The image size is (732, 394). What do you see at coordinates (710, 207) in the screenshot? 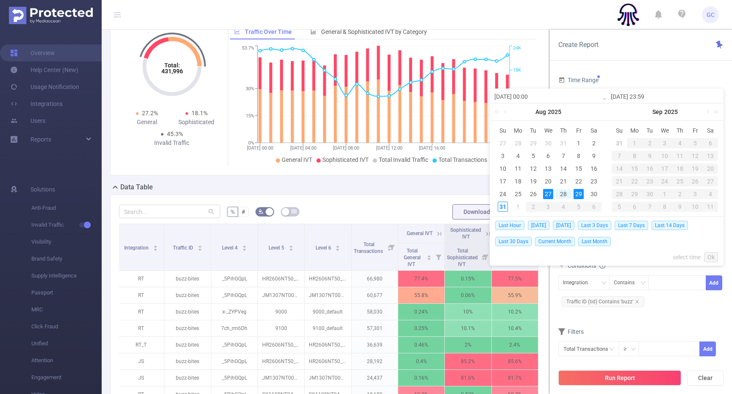
I see `td: October 11, 2025` at bounding box center [710, 207].